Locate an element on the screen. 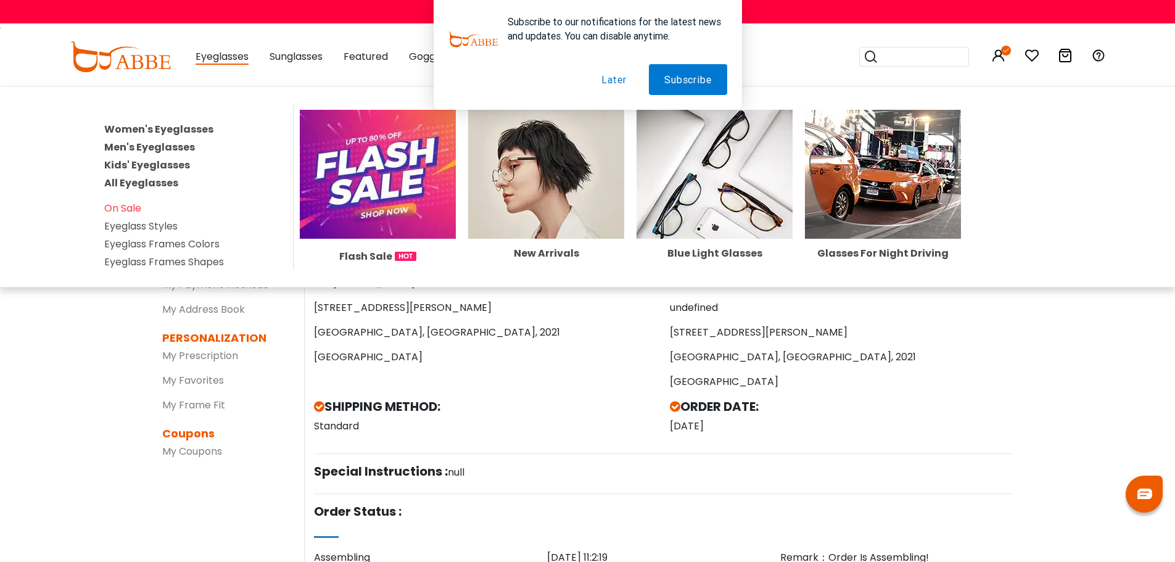 Image resolution: width=1175 pixels, height=562 pixels. h5: Special Instructions : is located at coordinates (380, 471).